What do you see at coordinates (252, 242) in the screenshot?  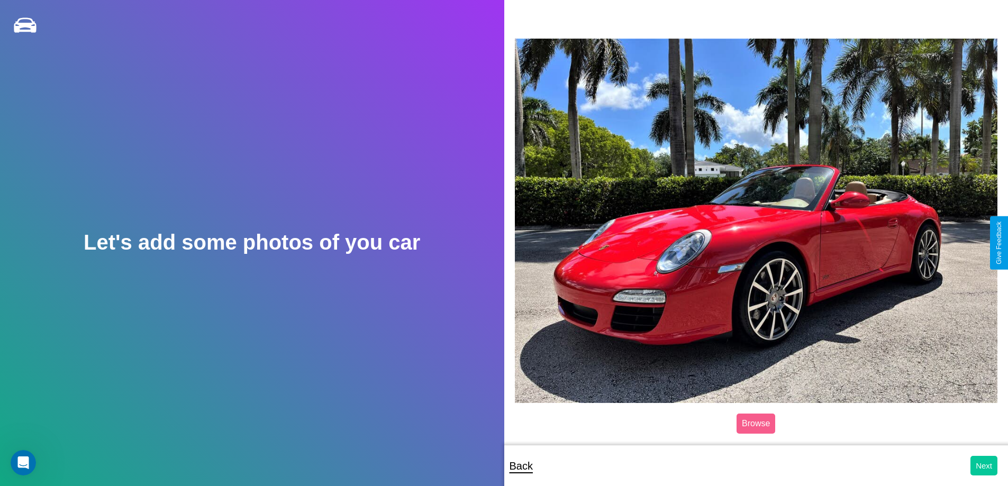 I see `h2: Let's add some photos of you car` at bounding box center [252, 242].